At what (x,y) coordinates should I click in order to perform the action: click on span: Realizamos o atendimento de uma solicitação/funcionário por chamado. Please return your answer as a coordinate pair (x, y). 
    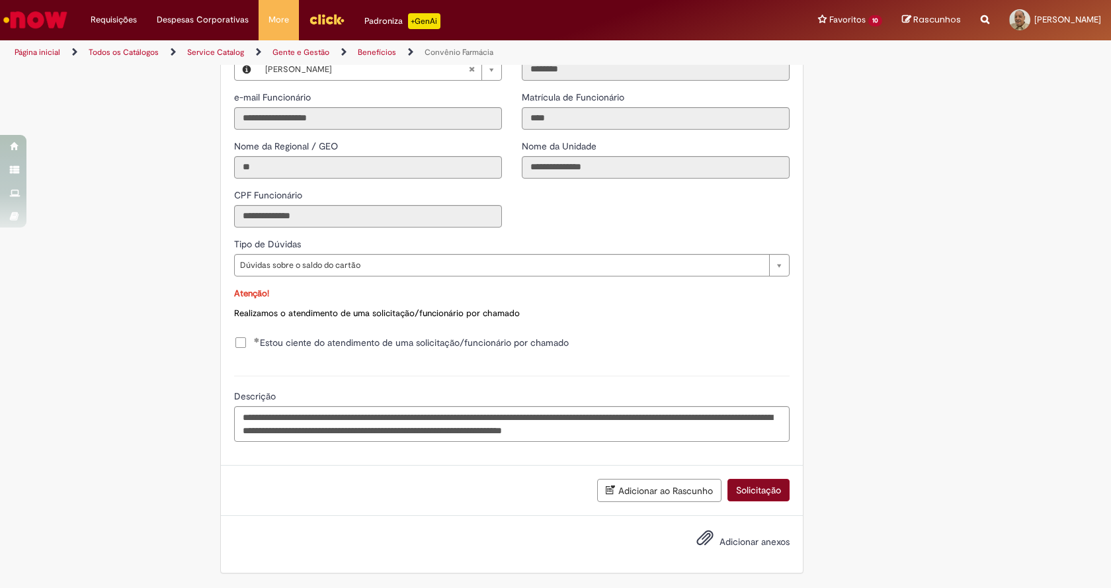
    Looking at the image, I should click on (377, 313).